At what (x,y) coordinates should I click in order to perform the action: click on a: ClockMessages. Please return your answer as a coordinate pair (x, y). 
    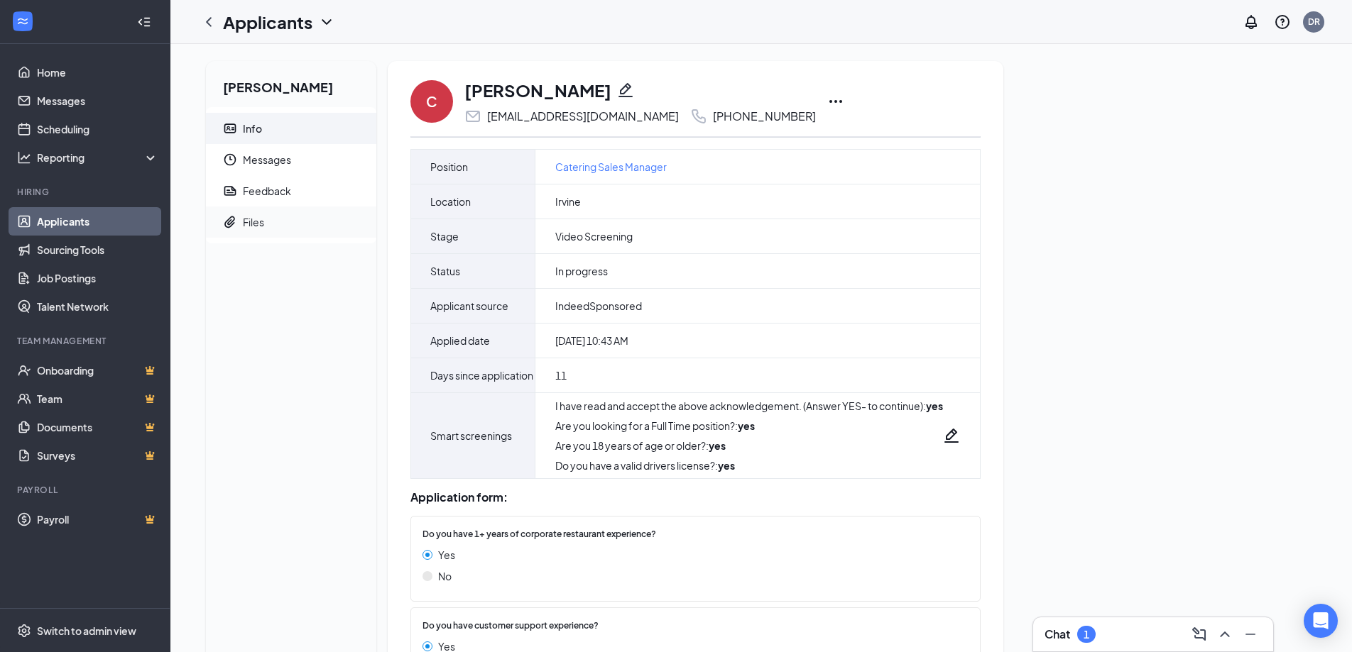
    Looking at the image, I should click on (291, 160).